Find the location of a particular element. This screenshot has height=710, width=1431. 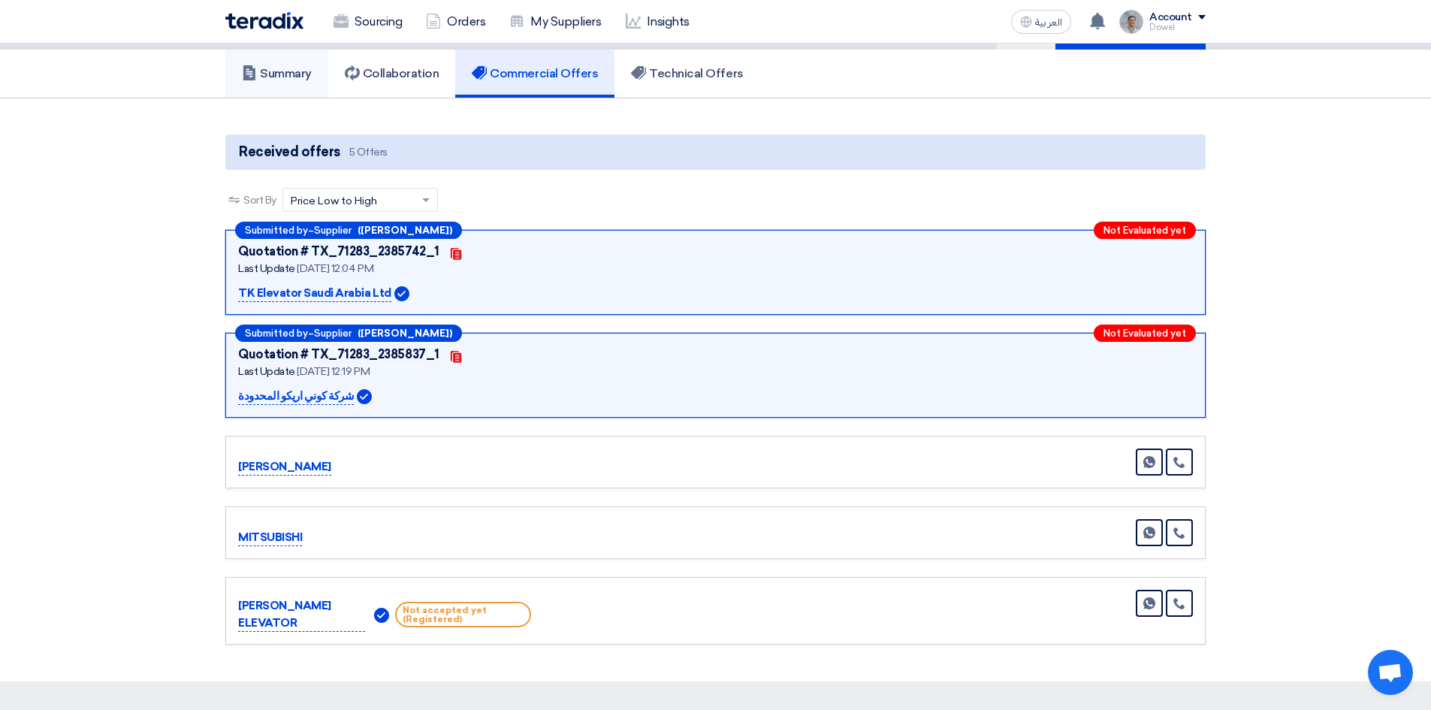

p: MITSUBISHI is located at coordinates (270, 538).